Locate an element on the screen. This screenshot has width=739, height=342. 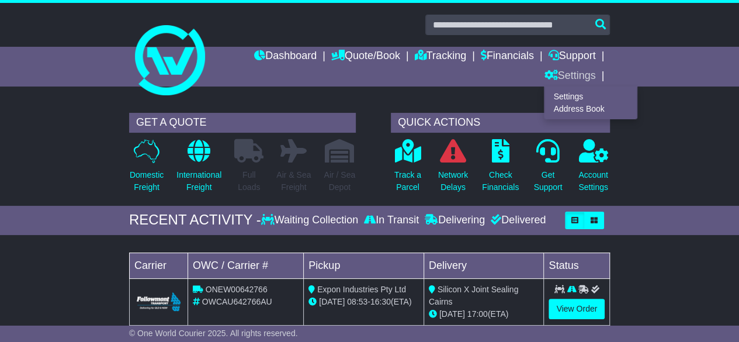
div: Waiting Collection is located at coordinates (311, 220).